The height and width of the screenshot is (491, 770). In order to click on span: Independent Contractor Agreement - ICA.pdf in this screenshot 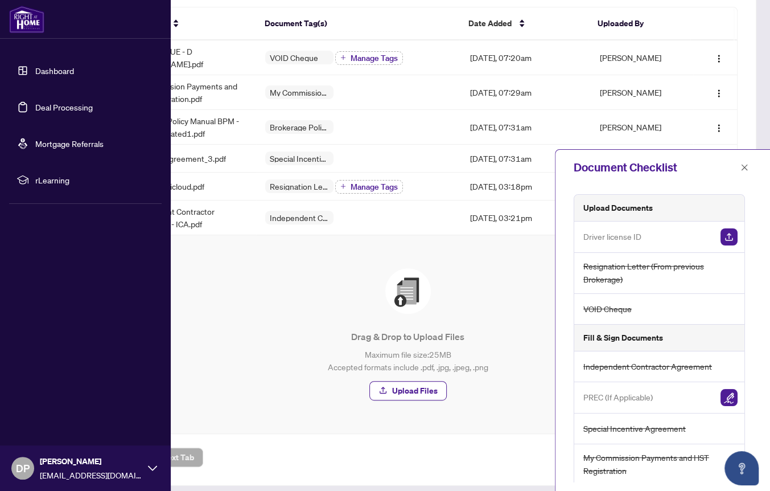, I will do `click(188, 218)`.